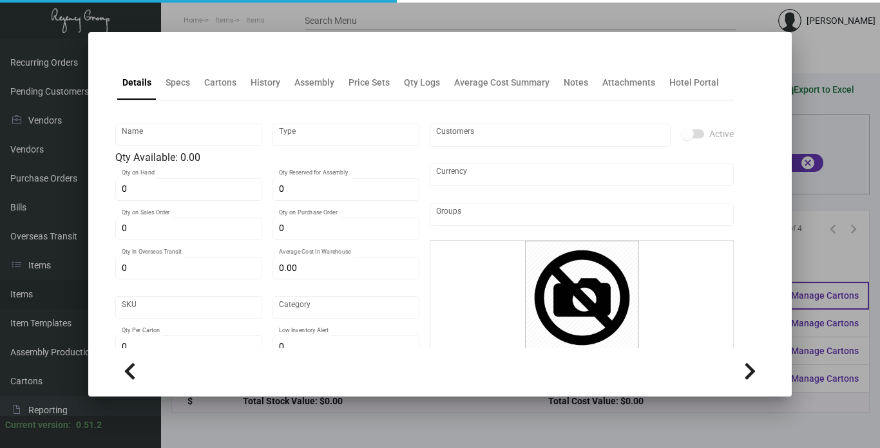  I want to click on div: Average Cost Summary, so click(502, 82).